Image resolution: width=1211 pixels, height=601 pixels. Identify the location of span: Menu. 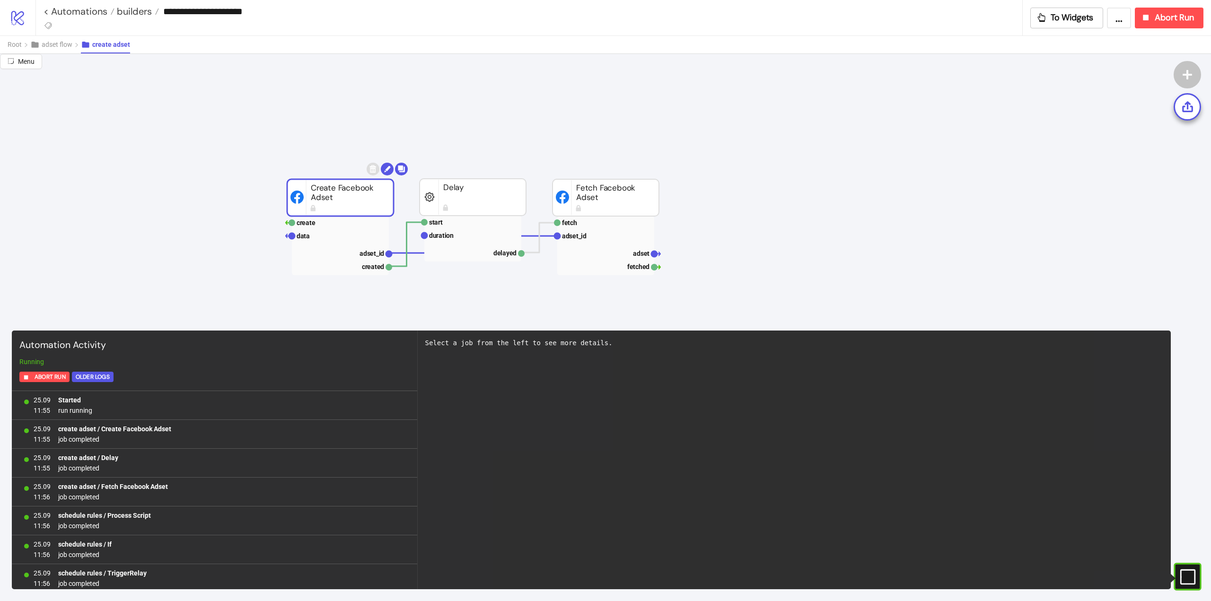
(26, 61).